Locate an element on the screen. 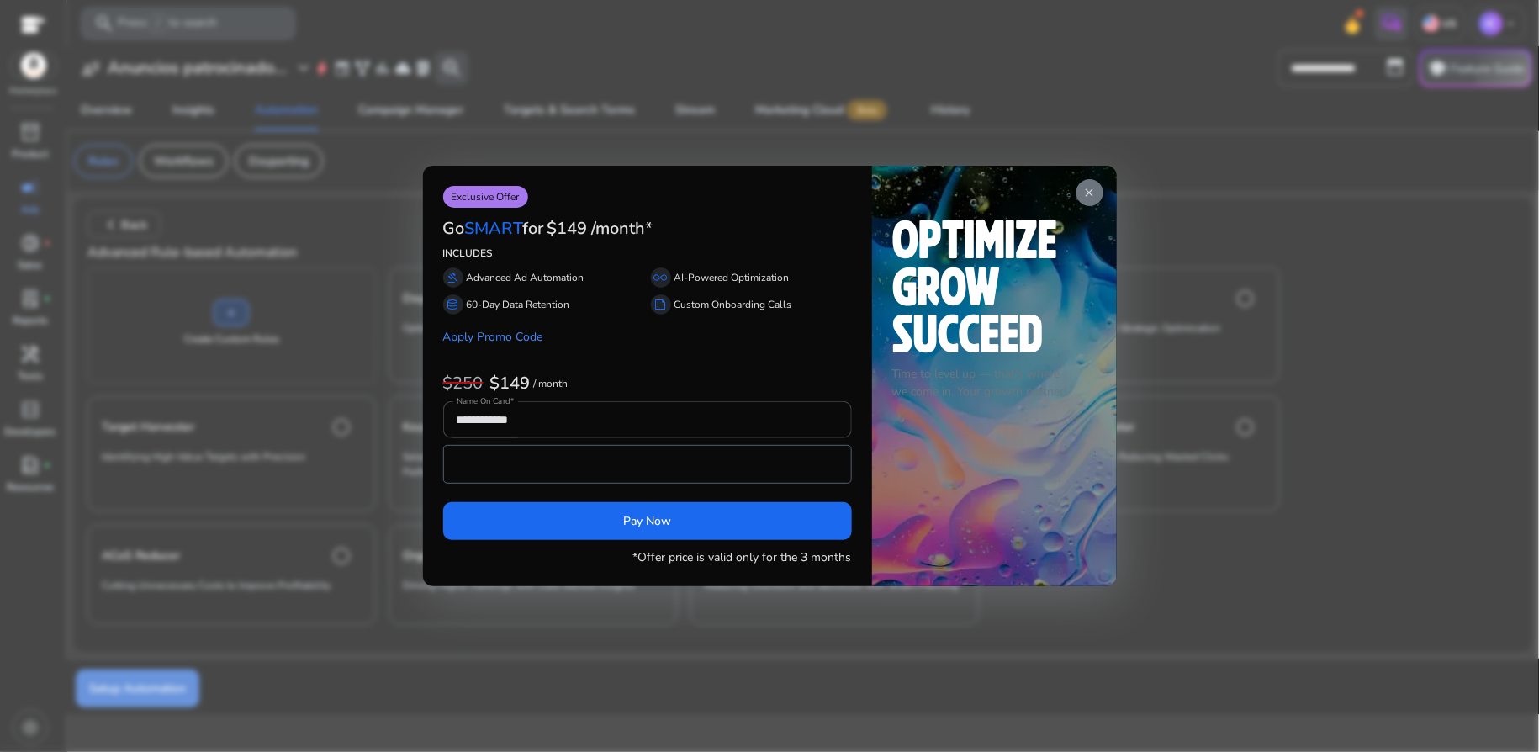  p: AI-Powered Optimization is located at coordinates (732, 278).